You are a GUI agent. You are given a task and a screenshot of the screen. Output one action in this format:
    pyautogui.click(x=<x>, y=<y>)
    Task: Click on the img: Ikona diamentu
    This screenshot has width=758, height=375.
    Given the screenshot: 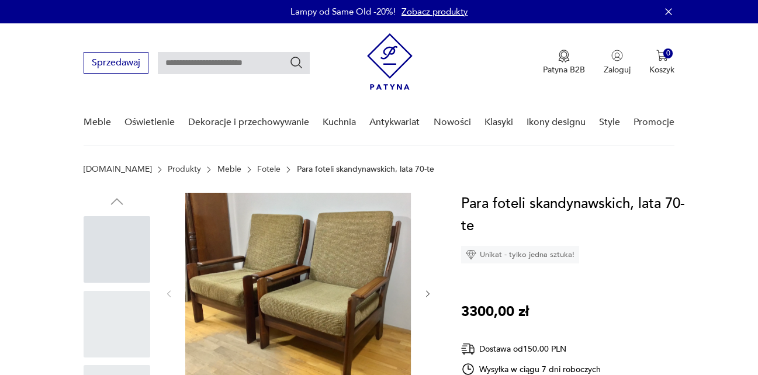 What is the action you would take?
    pyautogui.click(x=471, y=255)
    